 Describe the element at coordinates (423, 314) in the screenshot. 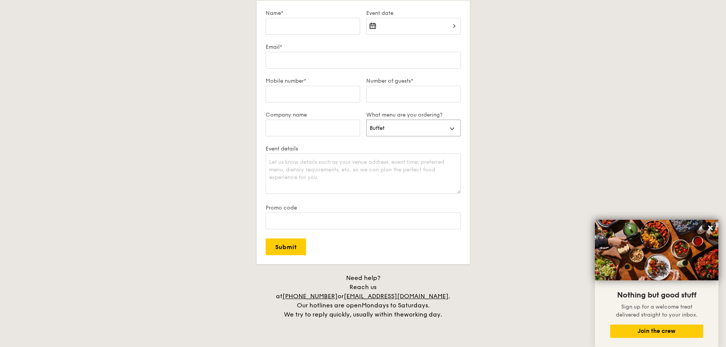

I see `span: working day.` at that location.